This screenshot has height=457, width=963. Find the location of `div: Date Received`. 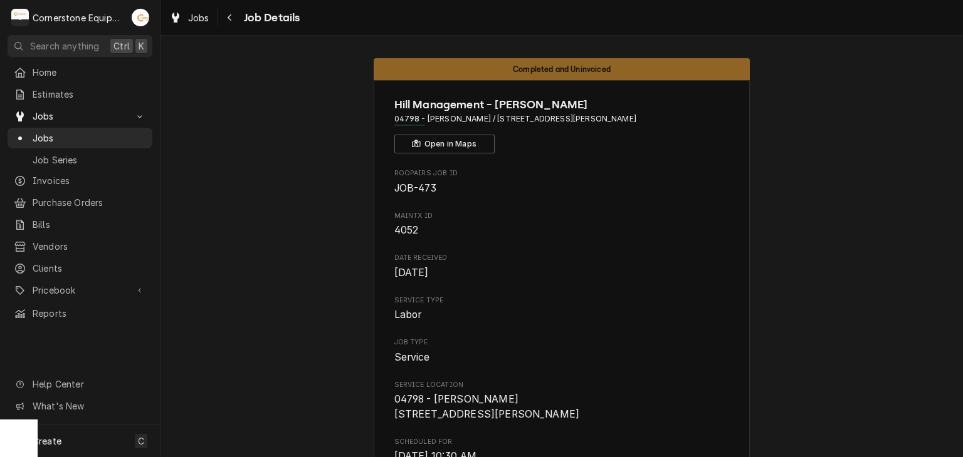

div: Date Received is located at coordinates (561, 266).